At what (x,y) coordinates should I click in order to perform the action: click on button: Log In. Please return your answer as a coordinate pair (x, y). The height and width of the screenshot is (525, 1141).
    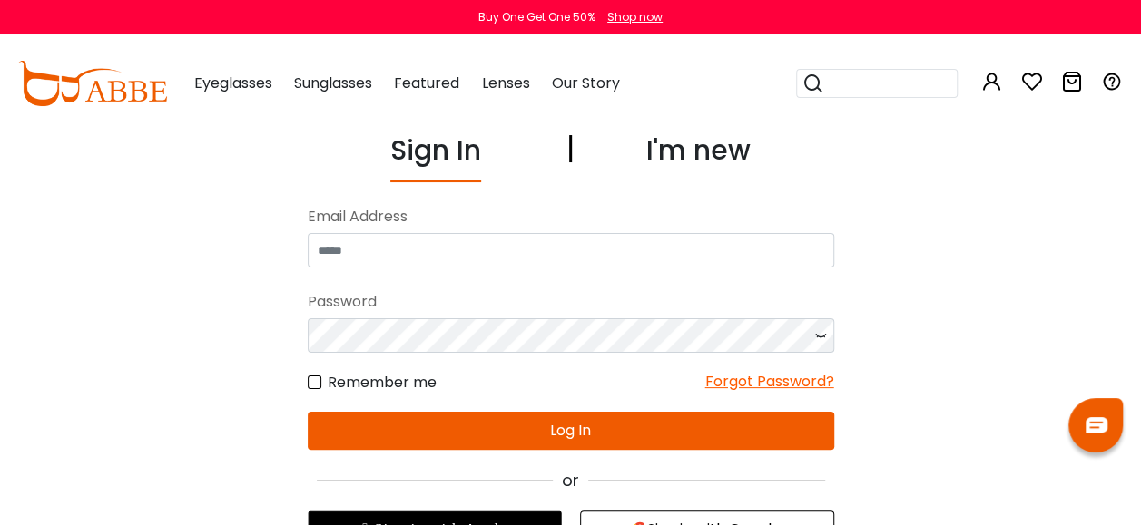
    Looking at the image, I should click on (571, 431).